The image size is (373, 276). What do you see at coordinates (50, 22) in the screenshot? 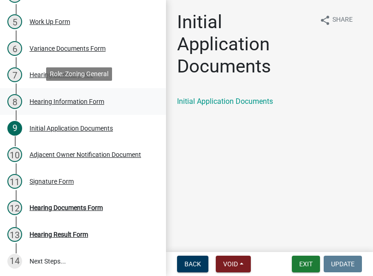
I see `div: Work Up Form` at bounding box center [50, 22].